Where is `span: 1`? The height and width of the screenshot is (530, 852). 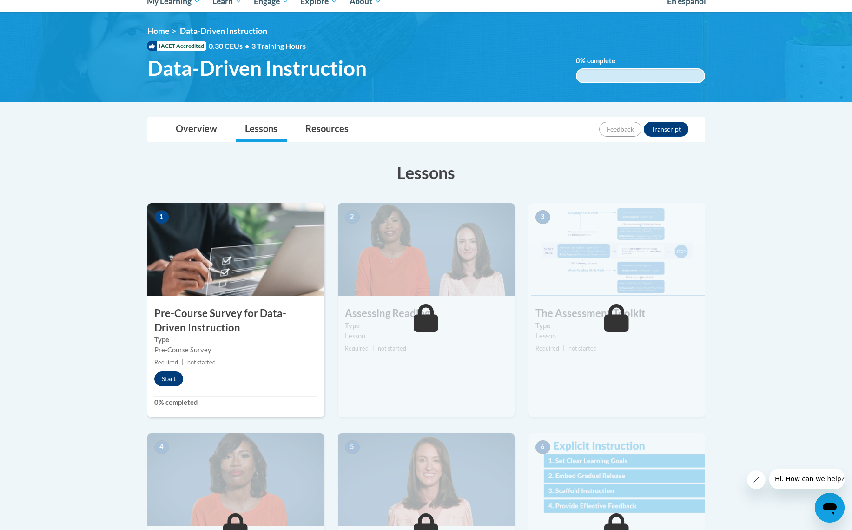
span: 1 is located at coordinates (162, 217).